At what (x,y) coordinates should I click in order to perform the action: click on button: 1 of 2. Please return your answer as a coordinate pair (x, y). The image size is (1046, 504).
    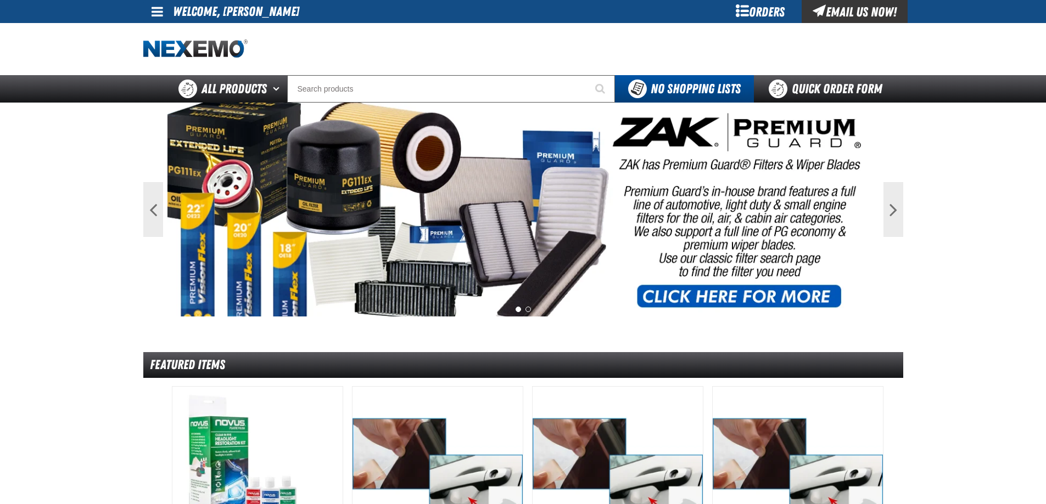
    Looking at the image, I should click on (518, 310).